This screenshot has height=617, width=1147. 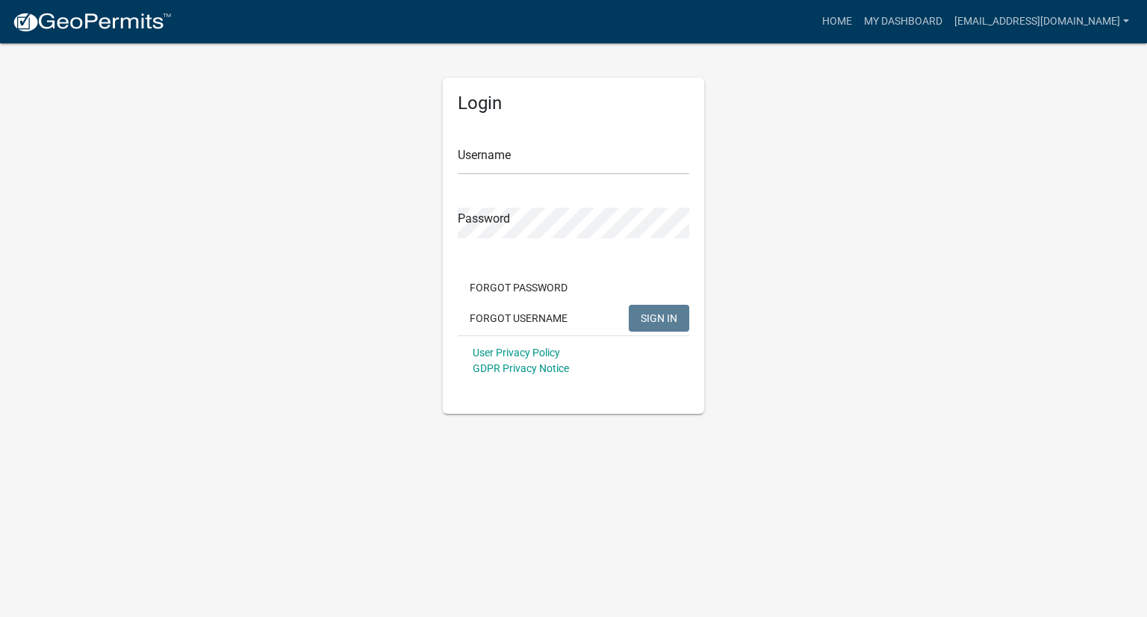 I want to click on button: Forgot Username, so click(x=518, y=318).